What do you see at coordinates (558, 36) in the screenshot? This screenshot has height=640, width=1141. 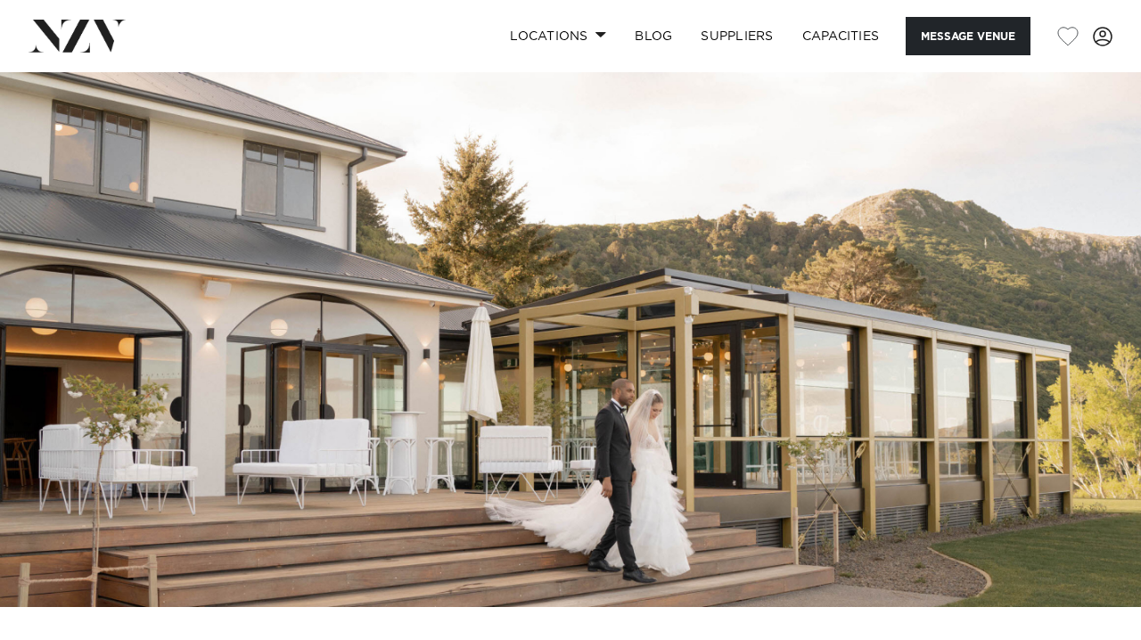 I see `a: Locations` at bounding box center [558, 36].